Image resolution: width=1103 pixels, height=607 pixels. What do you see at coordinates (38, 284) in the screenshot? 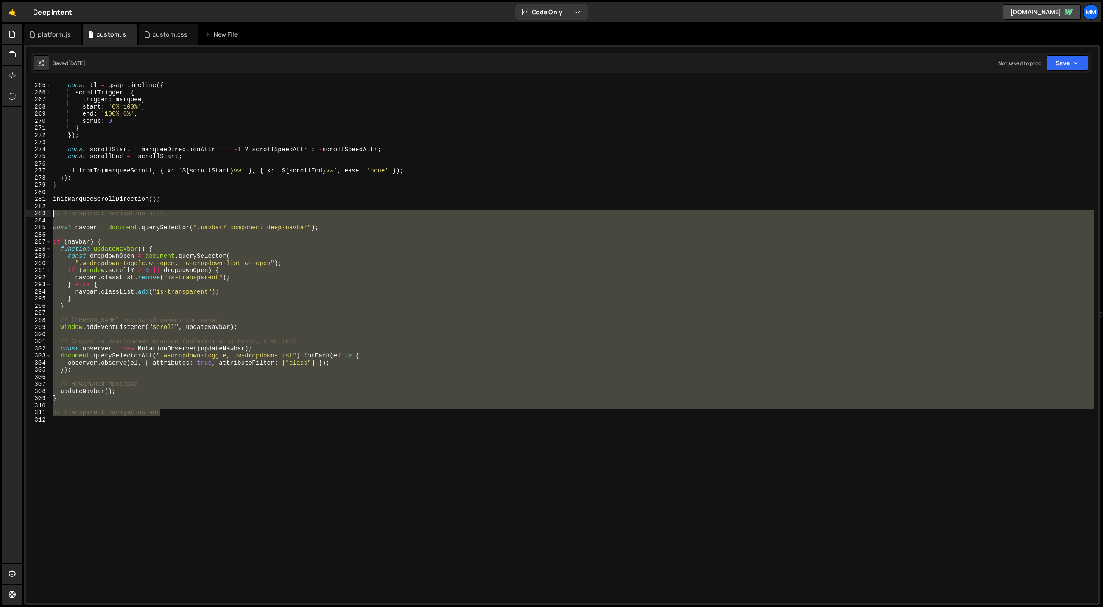
I see `div: 293` at bounding box center [38, 284].